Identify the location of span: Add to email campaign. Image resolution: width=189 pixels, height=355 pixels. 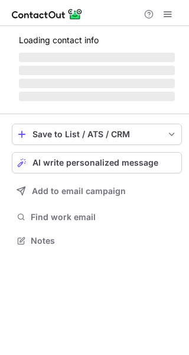
(79, 191).